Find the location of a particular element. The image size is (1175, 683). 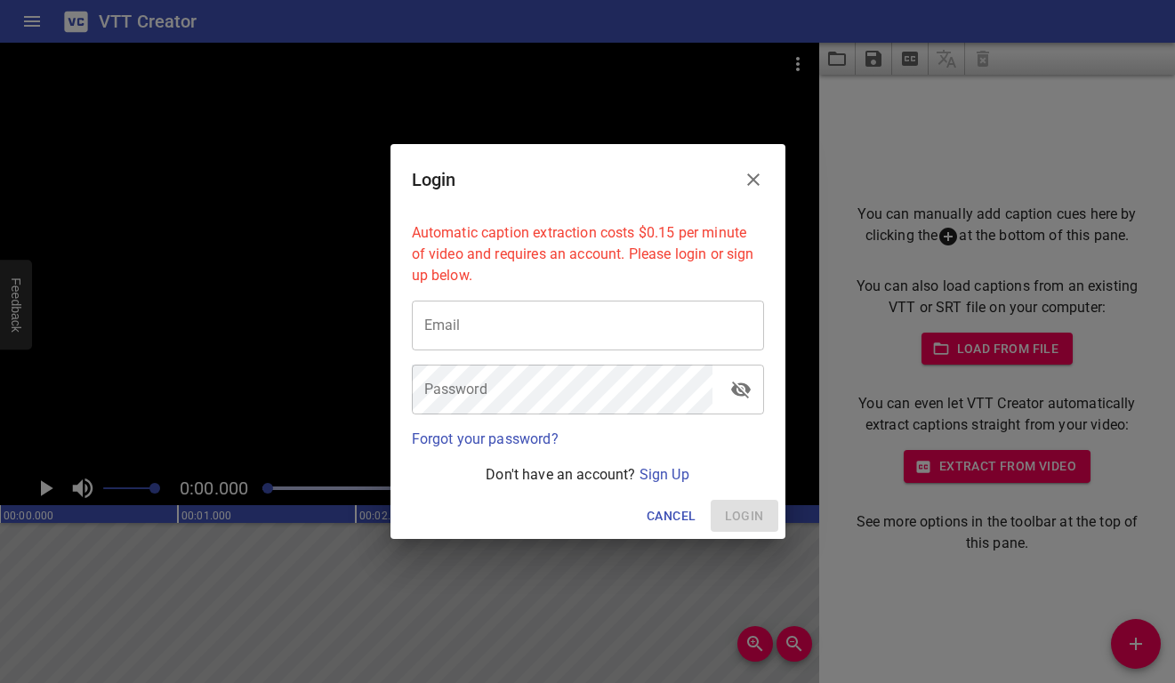

a: Sign Up is located at coordinates (665, 474).